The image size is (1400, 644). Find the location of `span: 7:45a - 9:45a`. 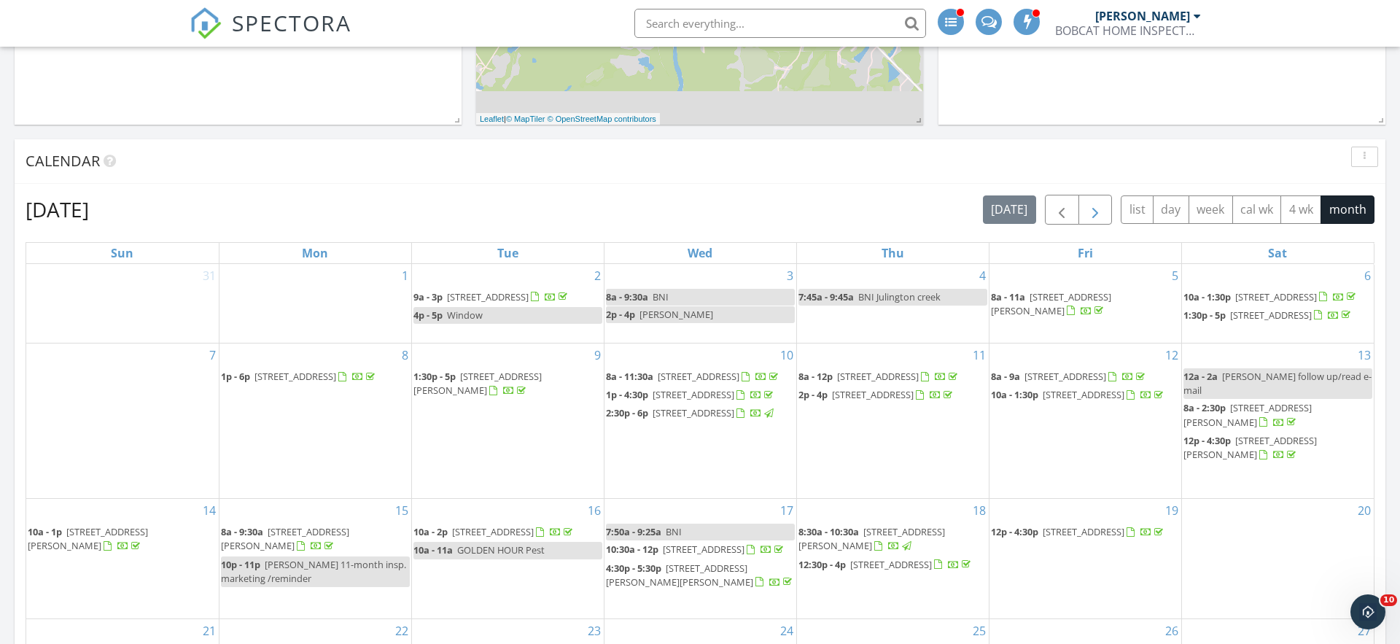

span: 7:45a - 9:45a is located at coordinates (826, 297).